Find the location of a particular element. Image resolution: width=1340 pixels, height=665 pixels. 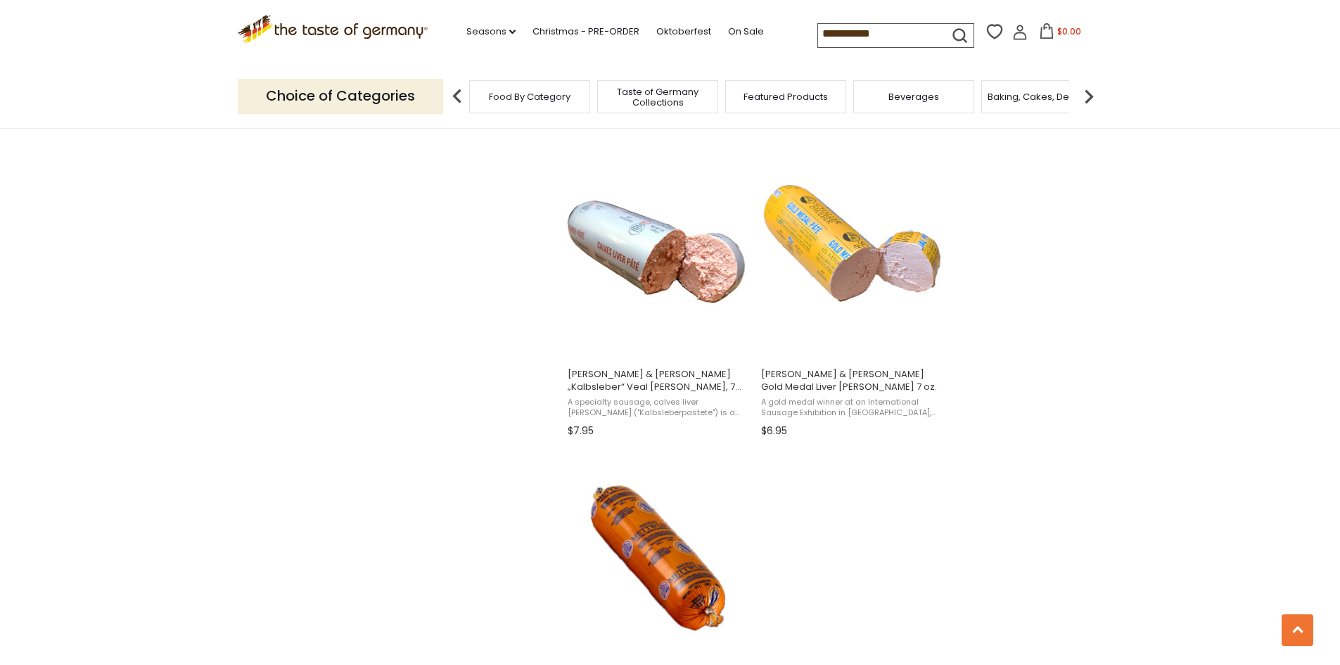

span: Beverages is located at coordinates (914, 96).